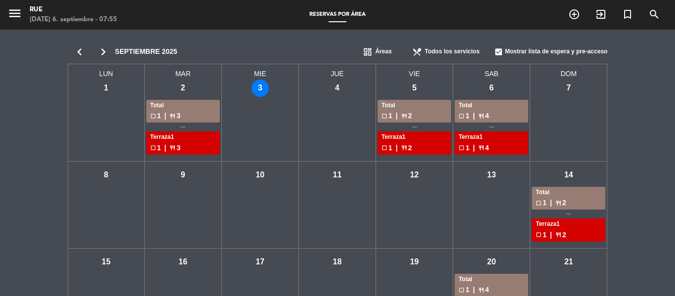  Describe the element at coordinates (260, 72) in the screenshot. I see `span: MIE` at that location.